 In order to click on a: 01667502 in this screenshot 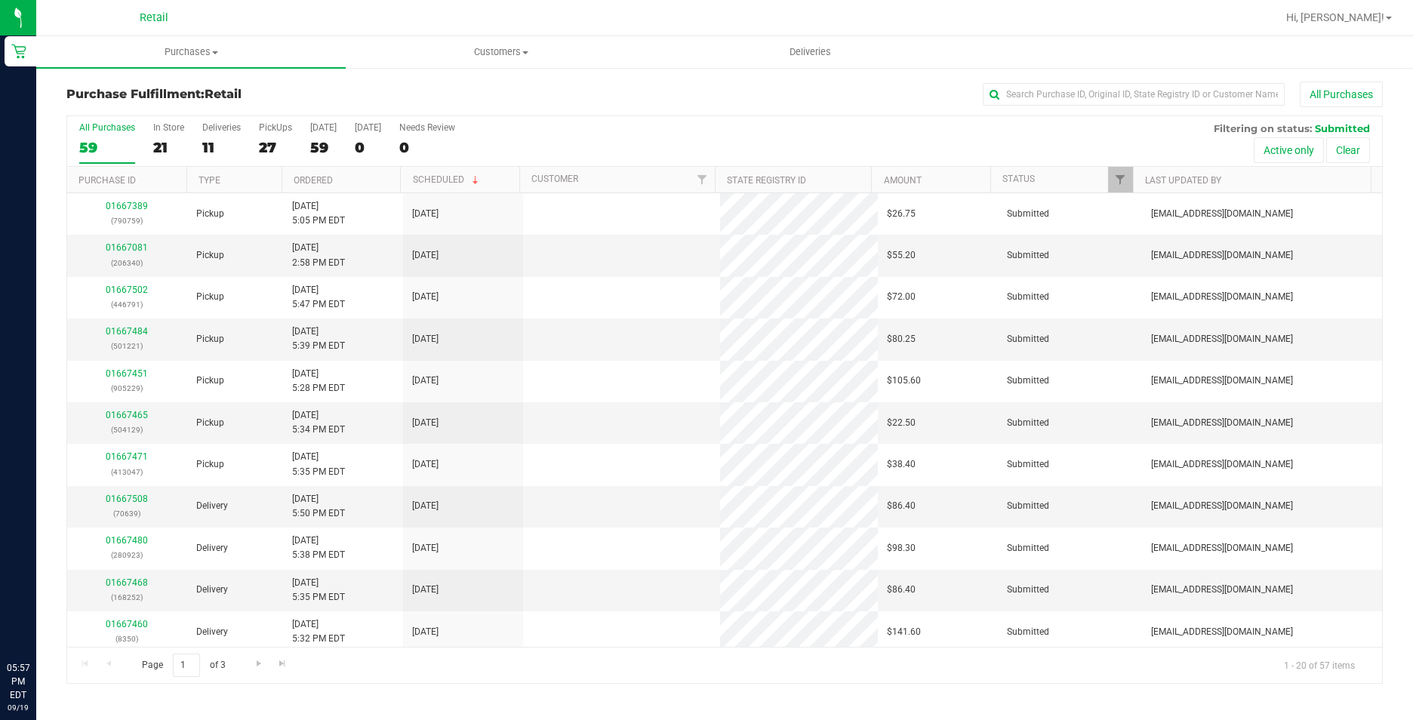, I will do `click(127, 290)`.